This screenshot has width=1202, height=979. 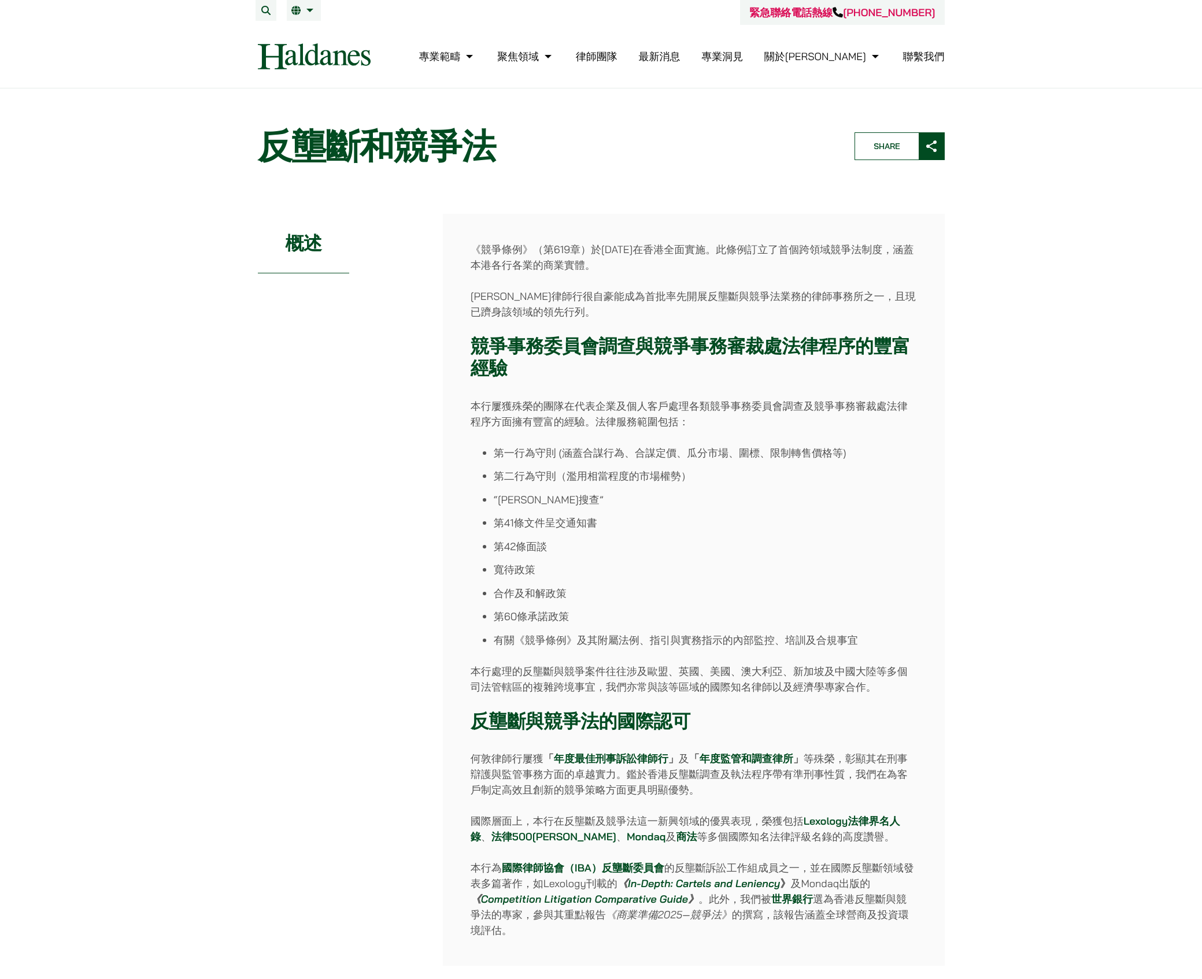 I want to click on p: 本行屢獲殊榮的團隊在代表企業及個人客戶處理各類競爭事務委員會調查及競爭事務審裁處法律程序方面擁有豐富的經驗。法律服務範圍包括：, so click(x=694, y=414).